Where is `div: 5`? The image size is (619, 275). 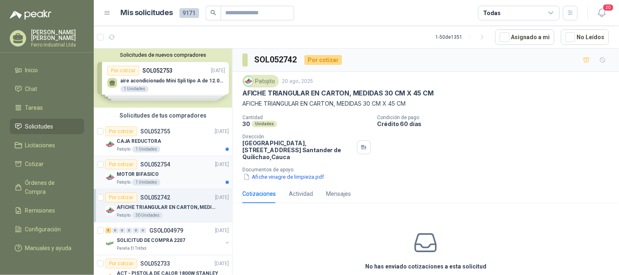
div: 5 is located at coordinates (108, 230).